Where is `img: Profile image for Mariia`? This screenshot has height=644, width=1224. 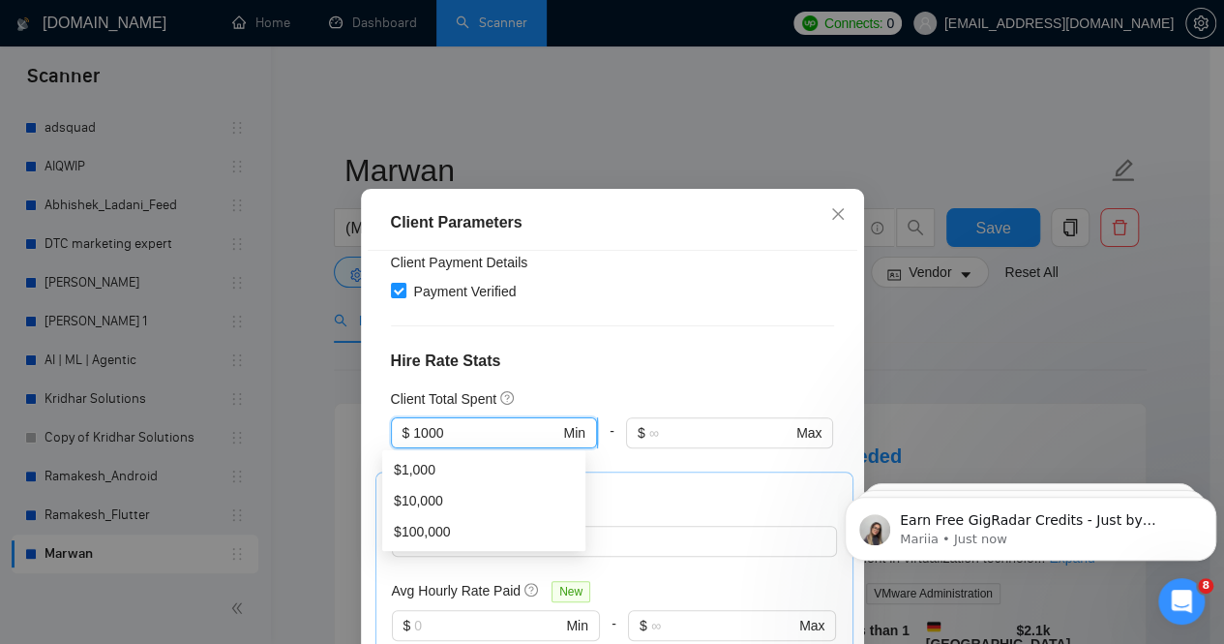 img: Profile image for Mariia is located at coordinates (38, 74).